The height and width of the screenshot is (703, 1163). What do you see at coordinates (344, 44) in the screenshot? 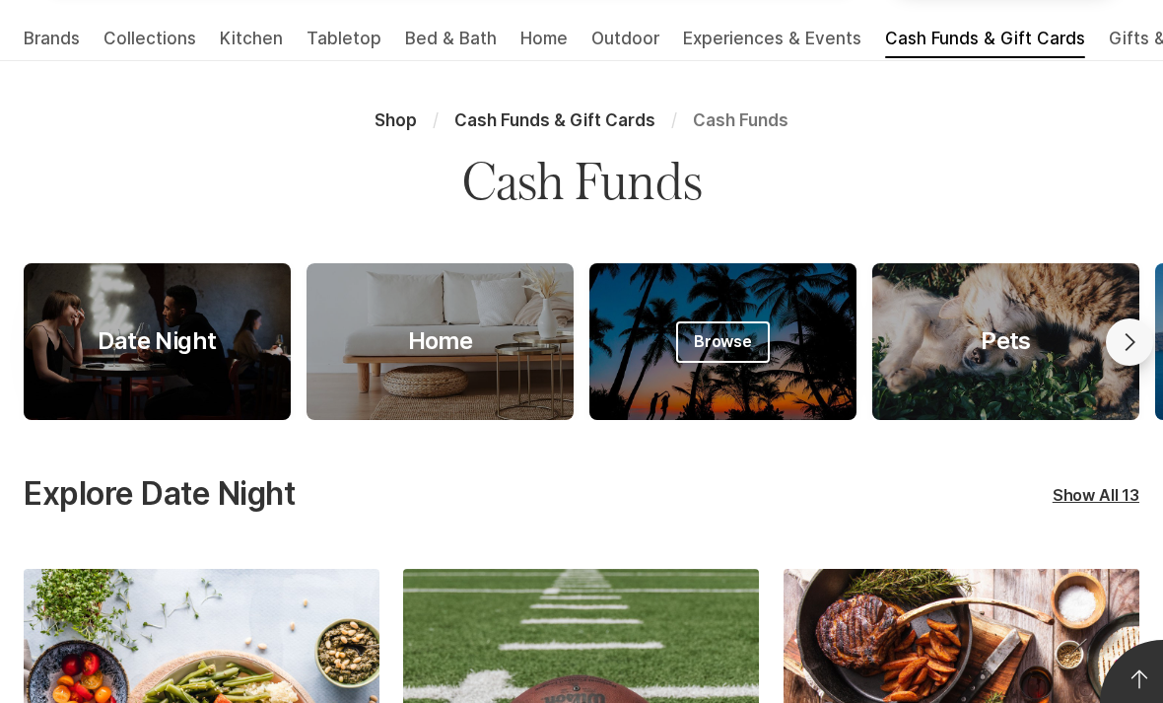
I see `span: Tabletop` at bounding box center [344, 44].